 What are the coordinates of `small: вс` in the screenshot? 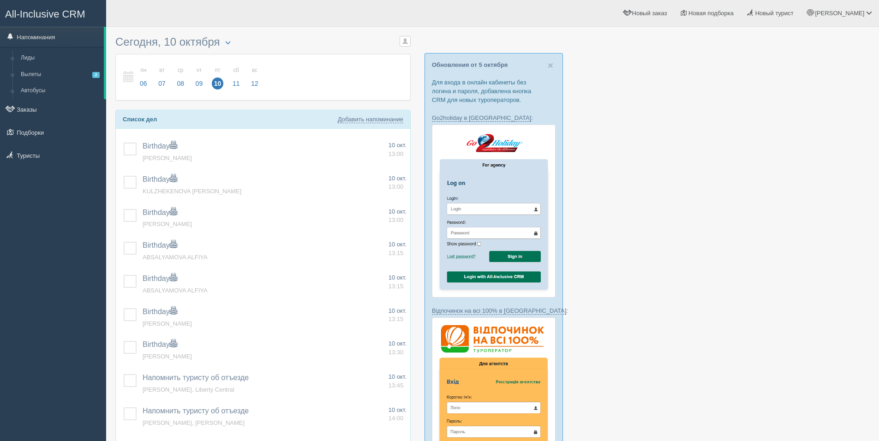 It's located at (255, 70).